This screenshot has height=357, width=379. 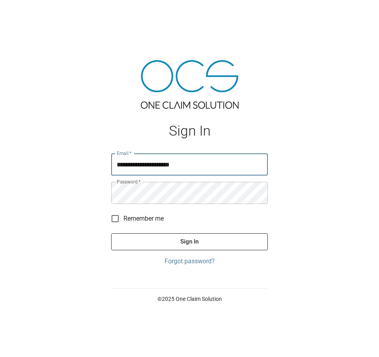 What do you see at coordinates (124, 153) in the screenshot?
I see `label: Email` at bounding box center [124, 153].